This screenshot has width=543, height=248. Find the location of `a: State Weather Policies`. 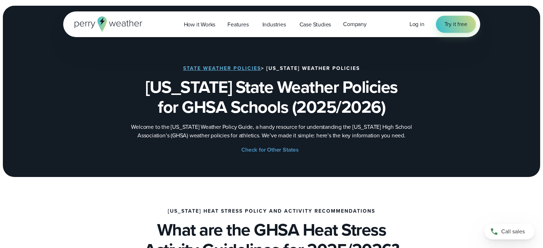

a: State Weather Policies is located at coordinates (222, 68).